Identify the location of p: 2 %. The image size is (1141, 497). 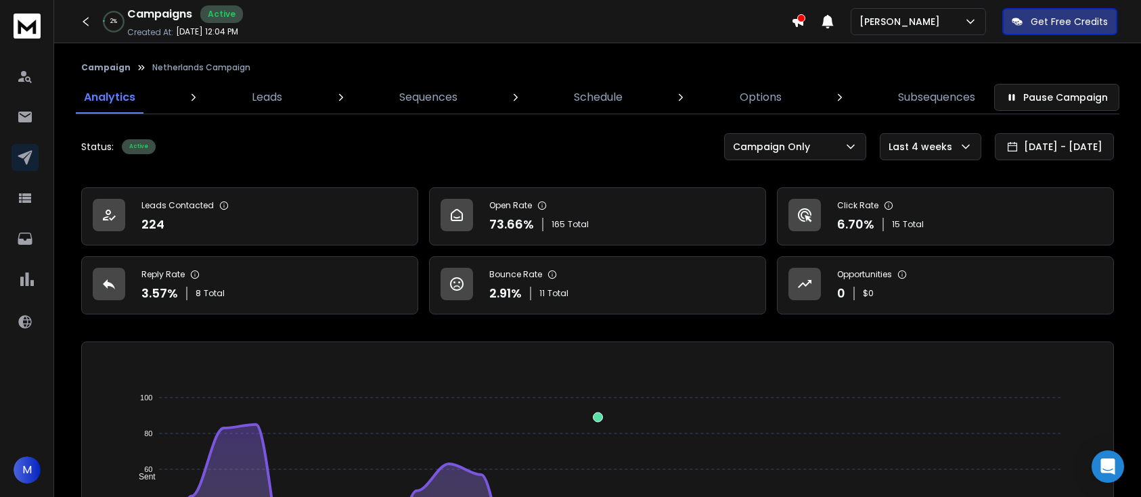
(114, 22).